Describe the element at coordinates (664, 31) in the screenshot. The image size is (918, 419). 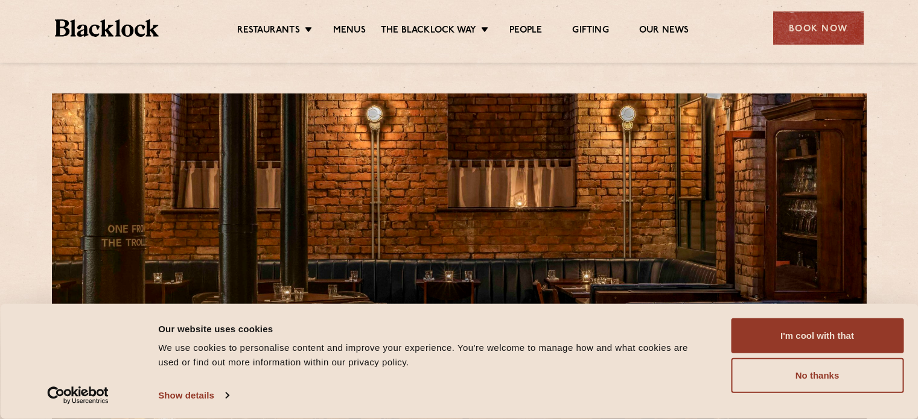
I see `a: Our News` at that location.